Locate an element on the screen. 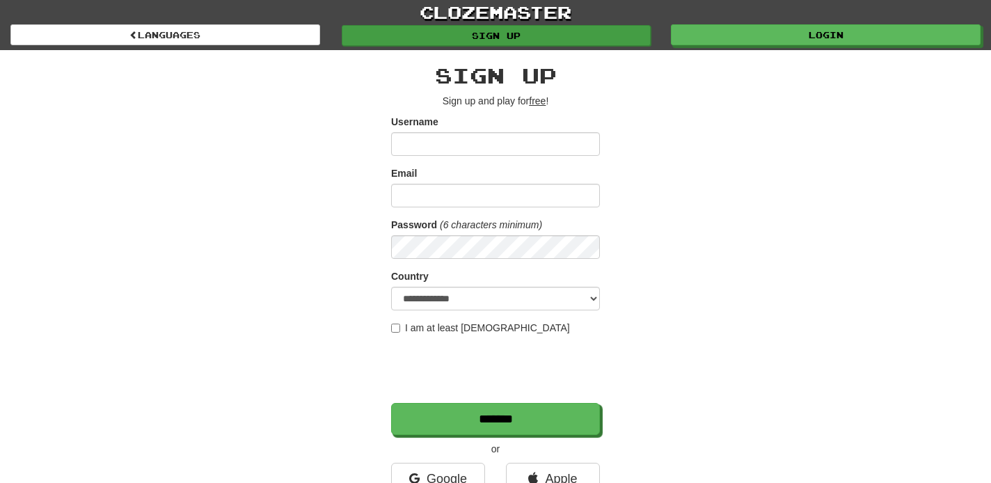 The height and width of the screenshot is (483, 991). p: Sign up and play for ! is located at coordinates (495, 101).